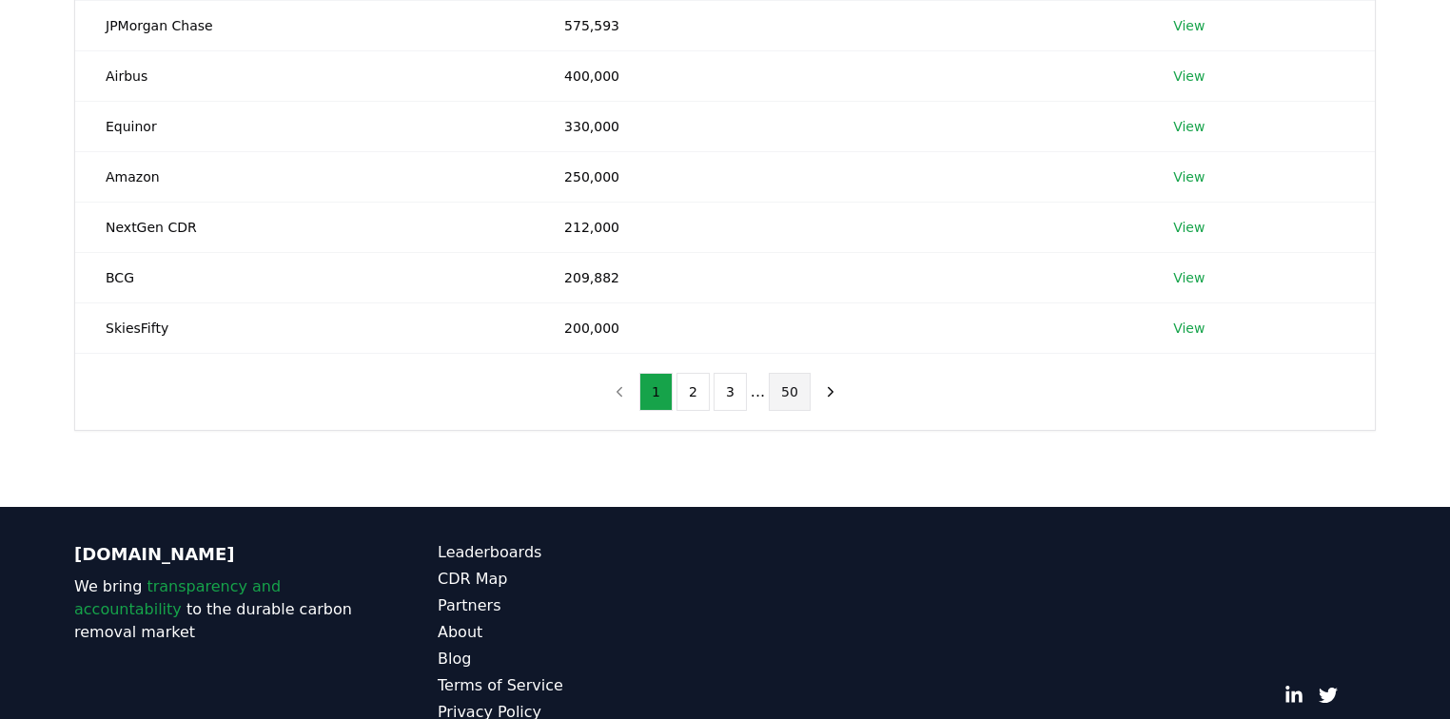 This screenshot has width=1450, height=719. What do you see at coordinates (581, 606) in the screenshot?
I see `a: Partners` at bounding box center [581, 606].